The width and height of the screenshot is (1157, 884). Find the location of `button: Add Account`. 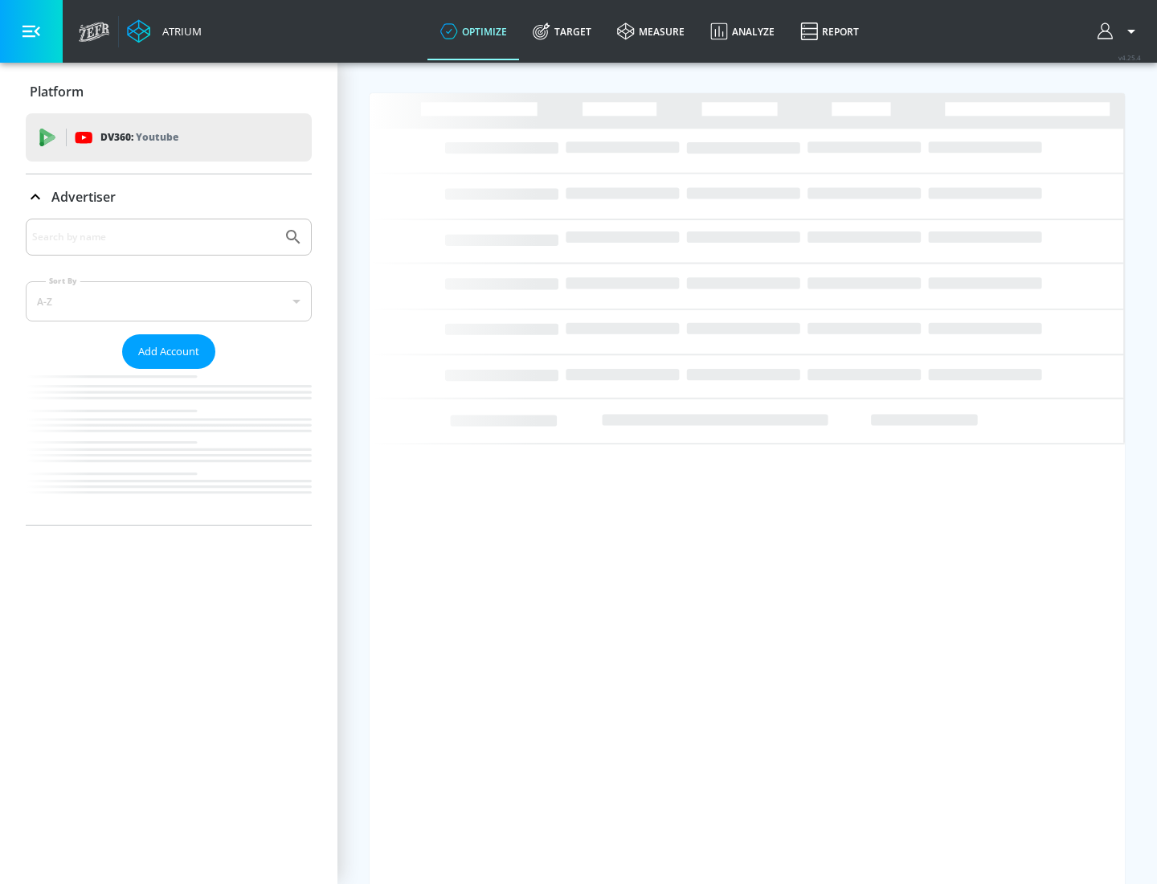

button: Add Account is located at coordinates (169, 351).